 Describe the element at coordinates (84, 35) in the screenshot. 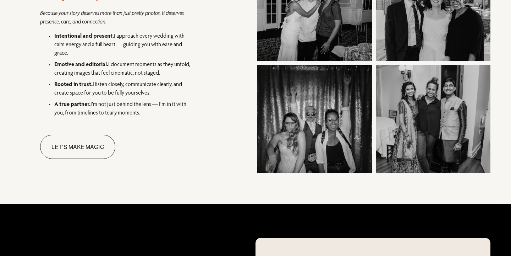

I see `strong: Intentional and present.` at that location.